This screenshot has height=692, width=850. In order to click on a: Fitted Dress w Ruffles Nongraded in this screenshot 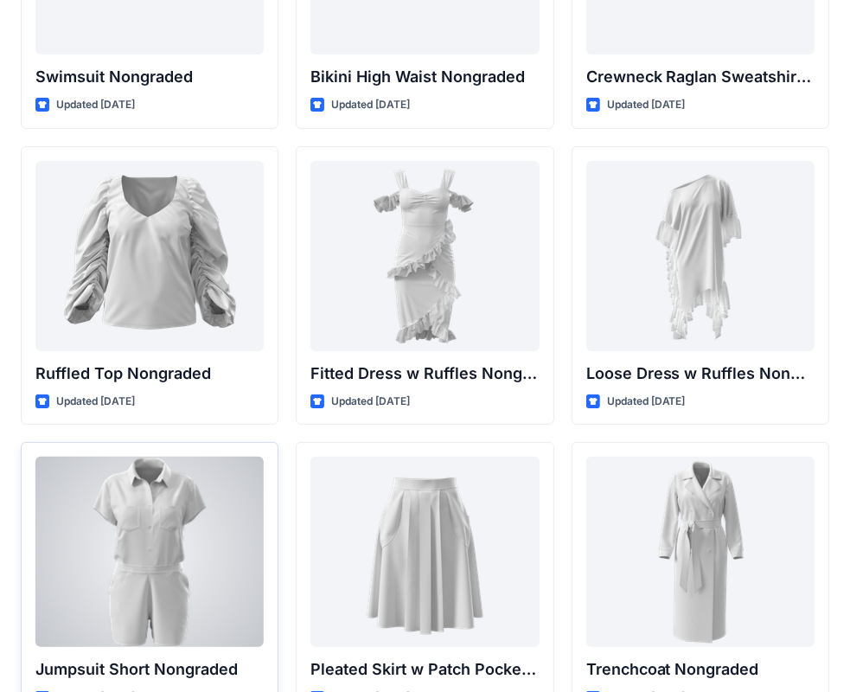, I will do `click(425, 256)`.